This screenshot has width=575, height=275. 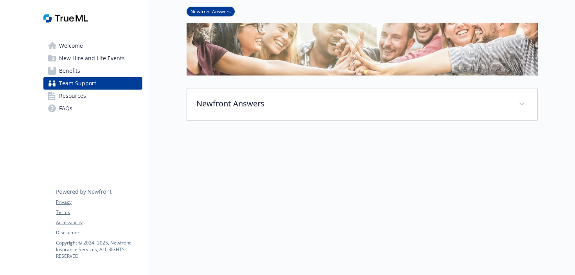 What do you see at coordinates (93, 83) in the screenshot?
I see `a: Team Support` at bounding box center [93, 83].